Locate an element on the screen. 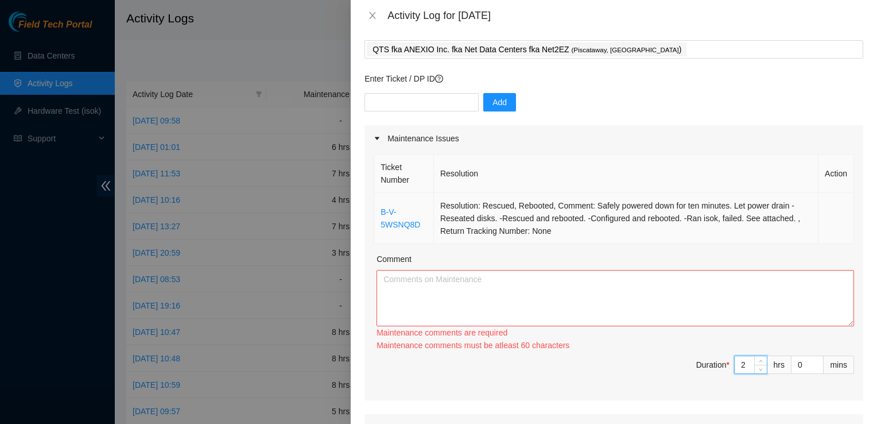 Image resolution: width=877 pixels, height=424 pixels. div: Maintenance Issues is located at coordinates (614, 138).